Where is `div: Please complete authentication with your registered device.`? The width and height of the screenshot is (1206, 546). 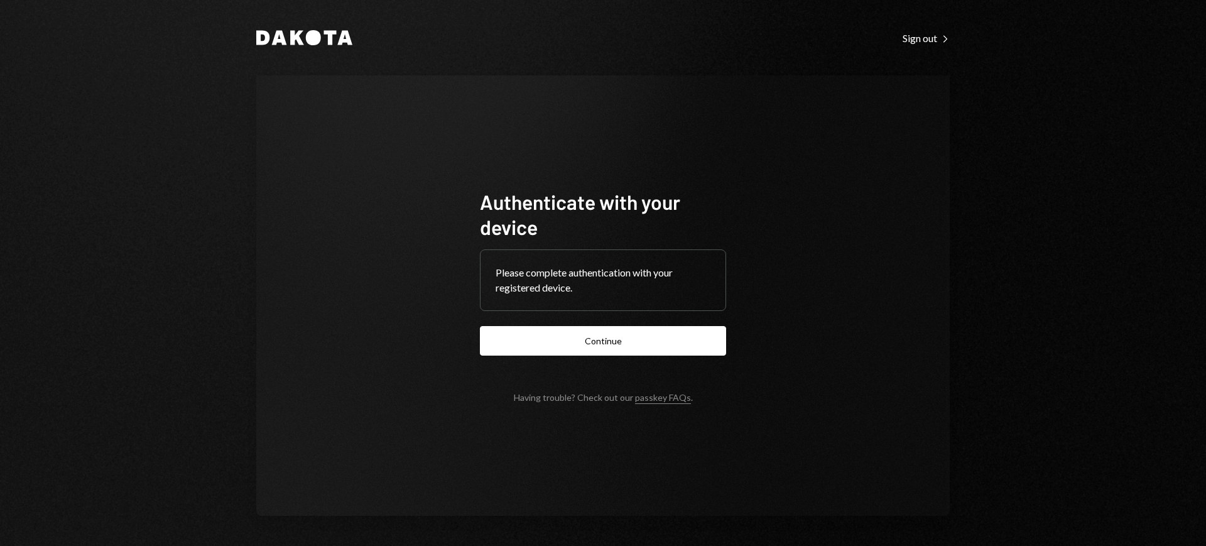
div: Please complete authentication with your registered device. is located at coordinates (603, 280).